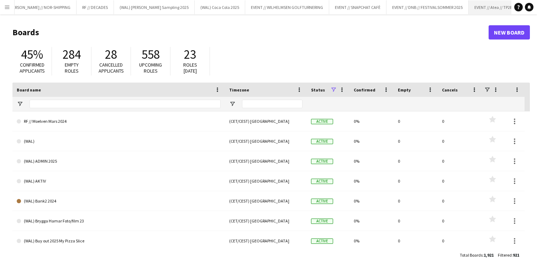 The width and height of the screenshot is (537, 273). I want to click on span: Empty roles, so click(71, 68).